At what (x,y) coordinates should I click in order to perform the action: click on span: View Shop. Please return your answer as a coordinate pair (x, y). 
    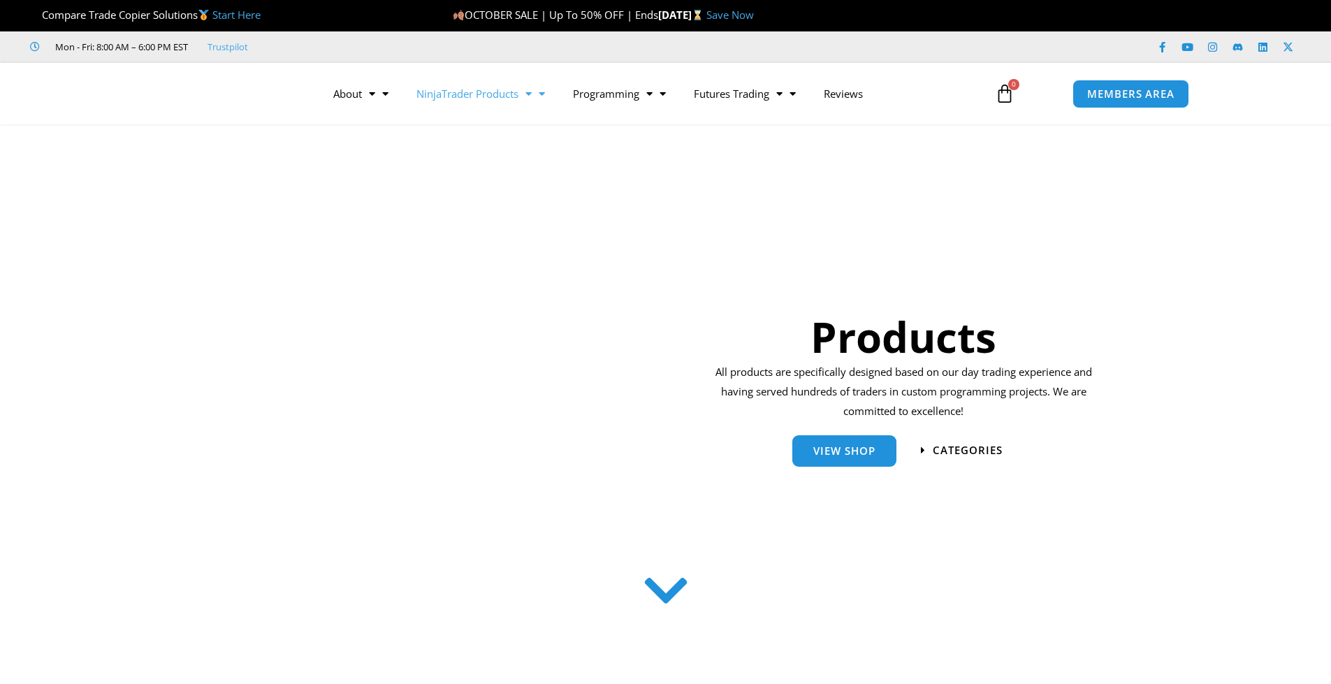
    Looking at the image, I should click on (844, 451).